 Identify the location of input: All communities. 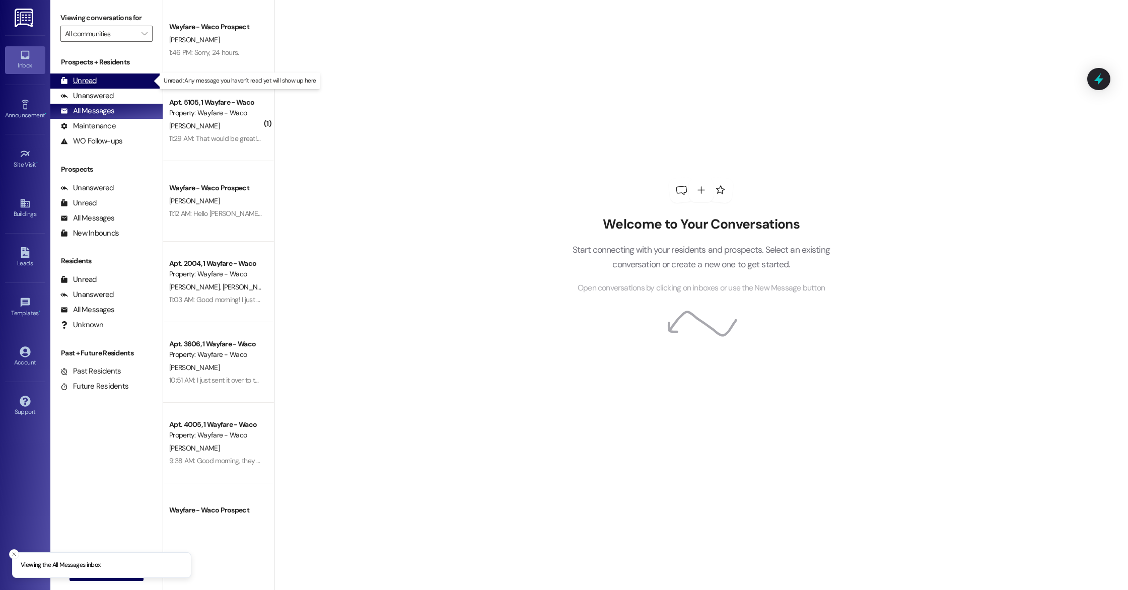
(101, 34).